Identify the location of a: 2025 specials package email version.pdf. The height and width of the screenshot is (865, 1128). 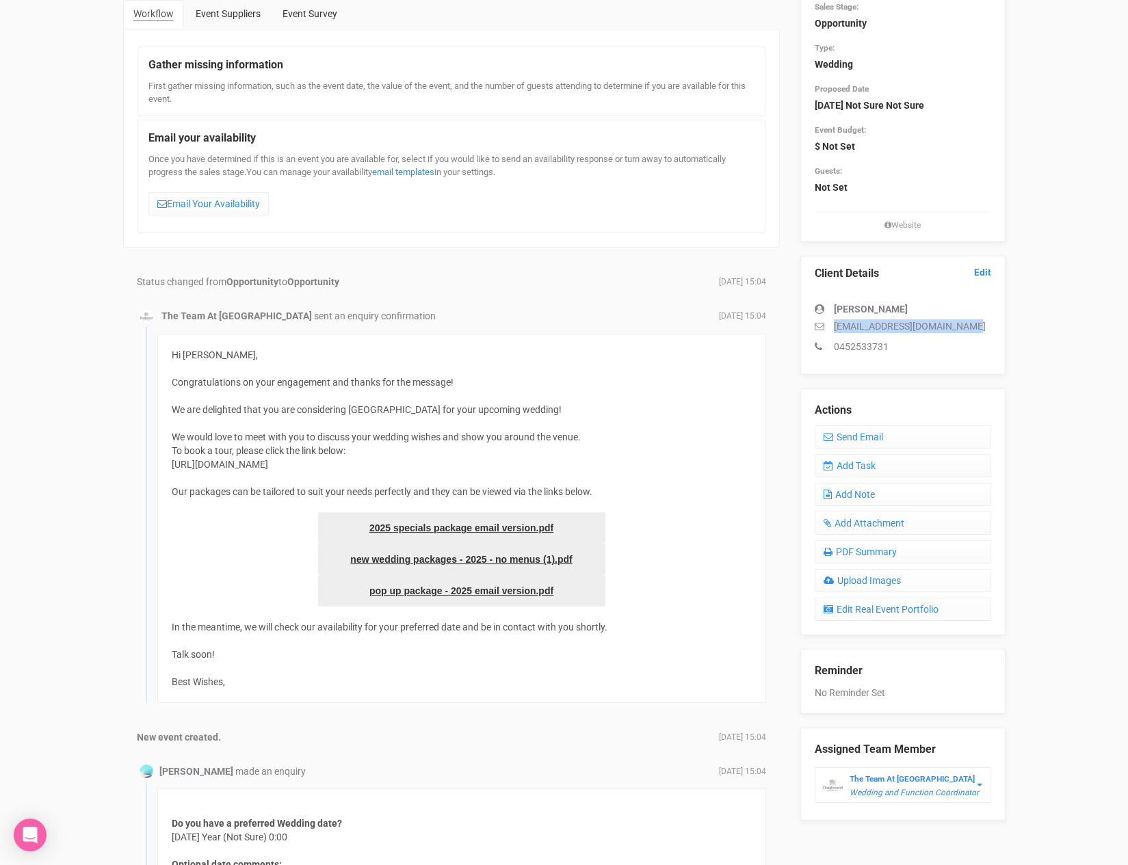
(462, 528).